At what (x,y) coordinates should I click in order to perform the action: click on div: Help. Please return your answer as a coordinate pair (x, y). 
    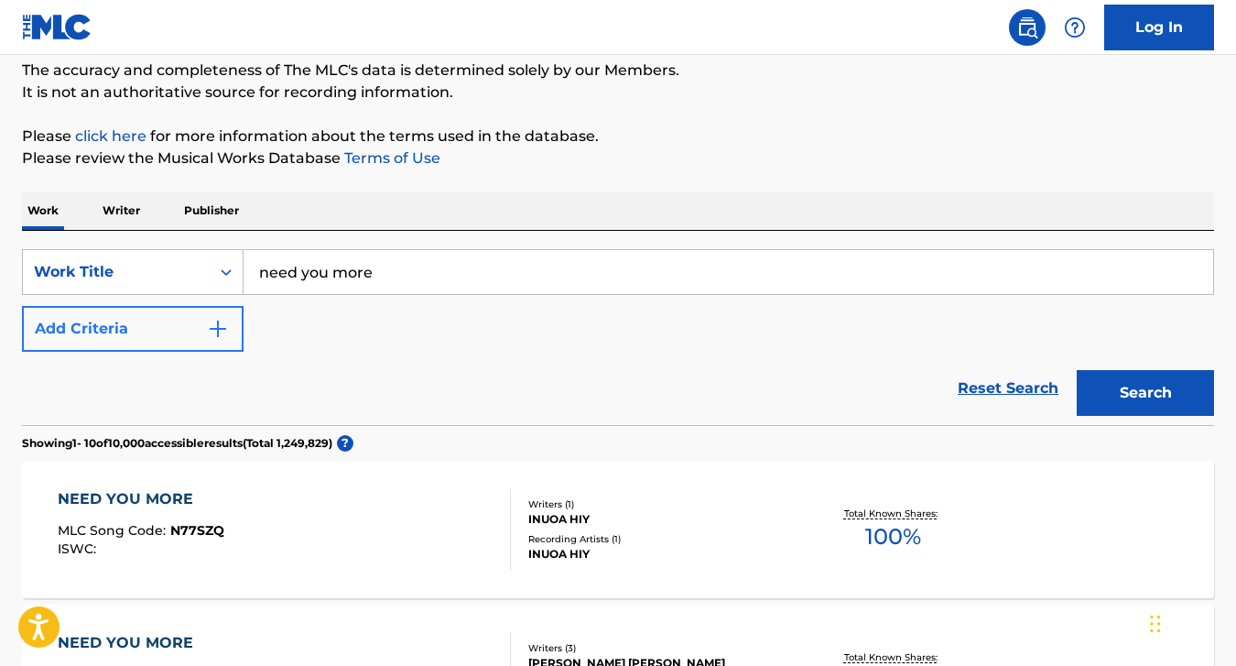
    Looking at the image, I should click on (1075, 27).